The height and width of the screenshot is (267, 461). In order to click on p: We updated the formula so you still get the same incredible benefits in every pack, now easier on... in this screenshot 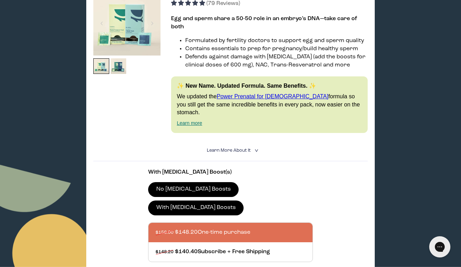, I will do `click(269, 104)`.